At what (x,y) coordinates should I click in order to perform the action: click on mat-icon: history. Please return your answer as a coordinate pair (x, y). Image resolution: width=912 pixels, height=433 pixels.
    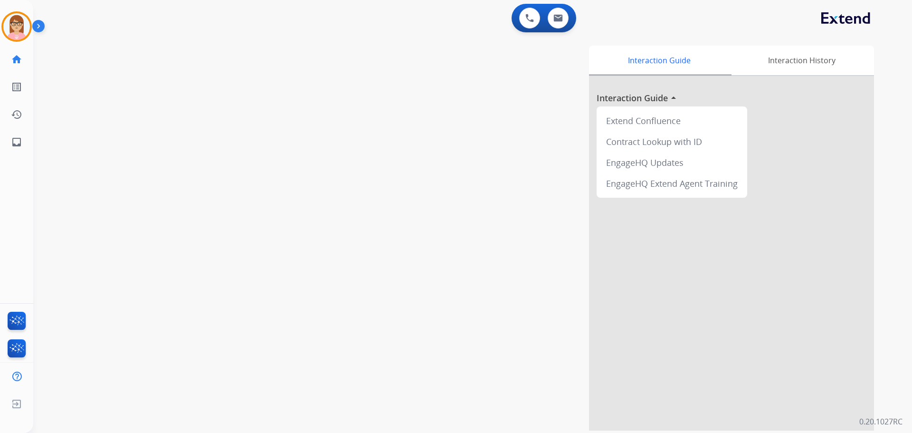
    Looking at the image, I should click on (17, 114).